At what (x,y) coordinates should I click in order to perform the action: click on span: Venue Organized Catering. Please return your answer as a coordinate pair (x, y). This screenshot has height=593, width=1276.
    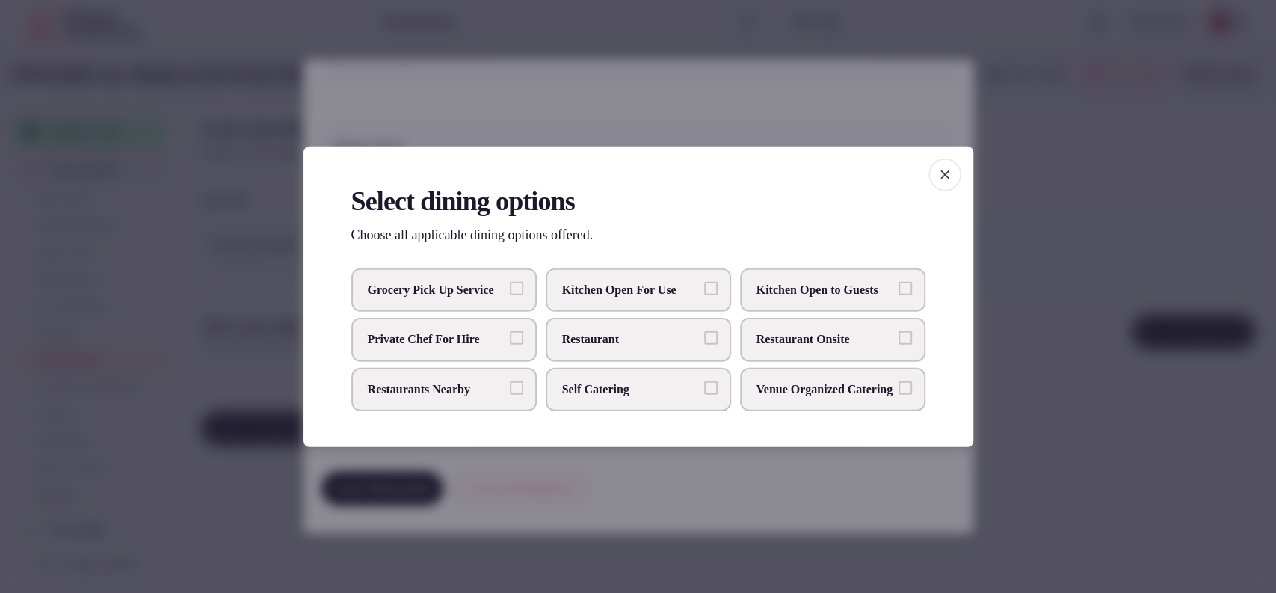
    Looking at the image, I should click on (826, 389).